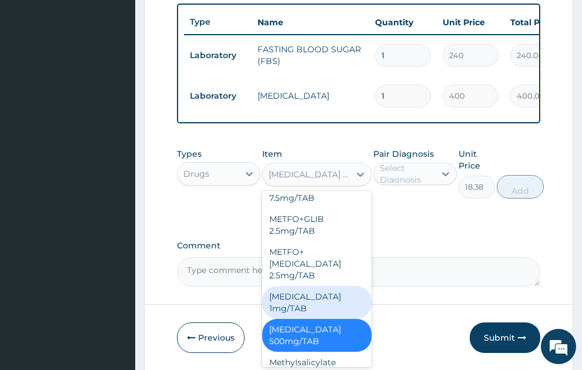 This screenshot has width=582, height=370. Describe the element at coordinates (35, 73) in the screenshot. I see `img: d_794563401_company_1708531726252_794563401` at that location.